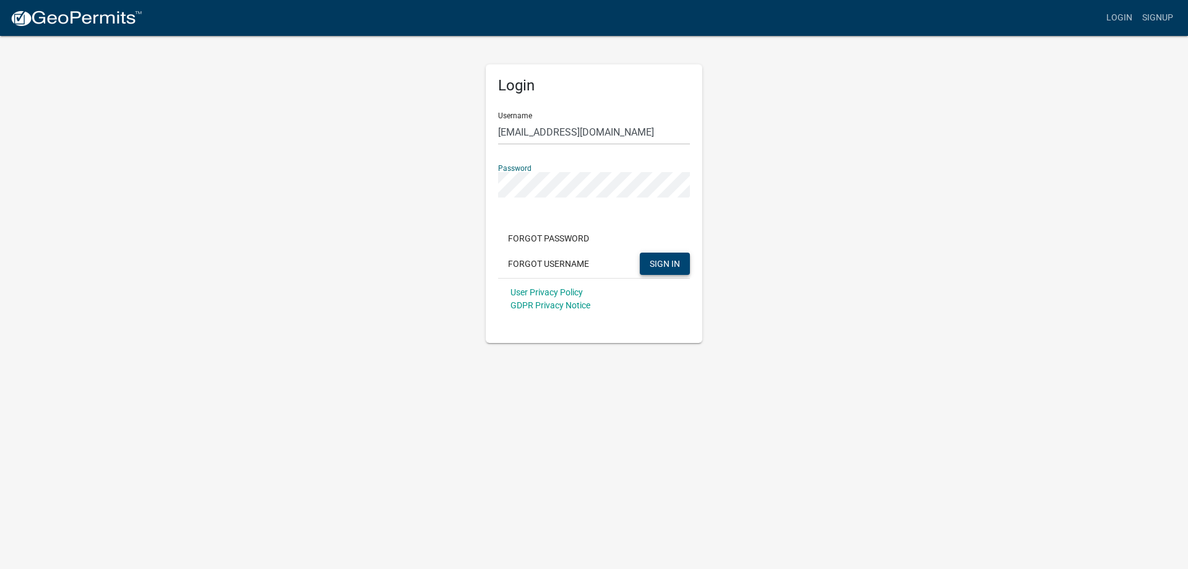 Image resolution: width=1188 pixels, height=569 pixels. Describe the element at coordinates (594, 85) in the screenshot. I see `h5: Login` at that location.